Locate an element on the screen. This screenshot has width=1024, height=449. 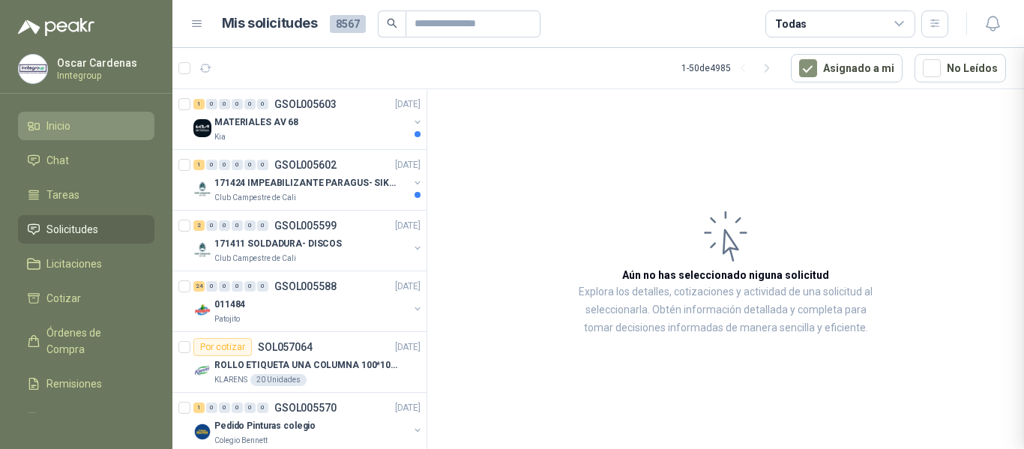
a: Licitaciones is located at coordinates (86, 264).